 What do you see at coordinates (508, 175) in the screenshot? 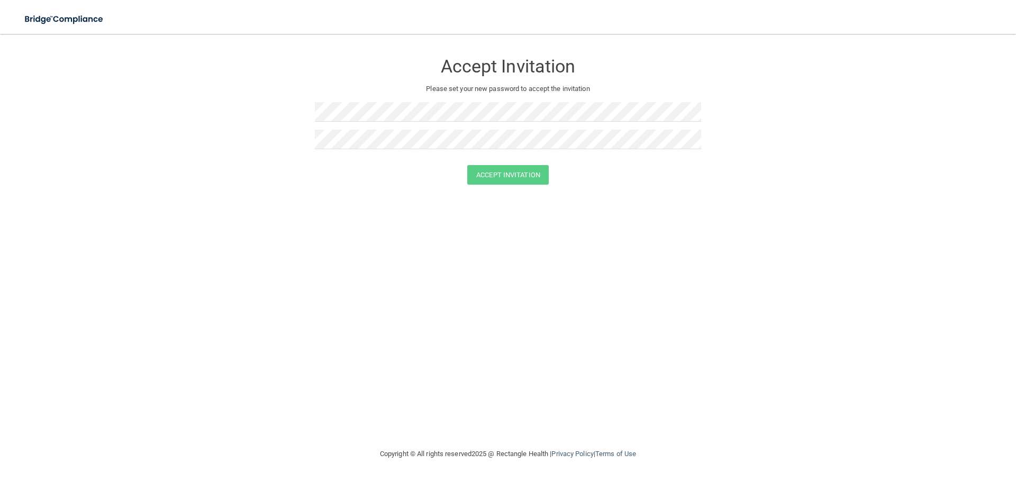
I see `button: Accept Invitation` at bounding box center [508, 175].